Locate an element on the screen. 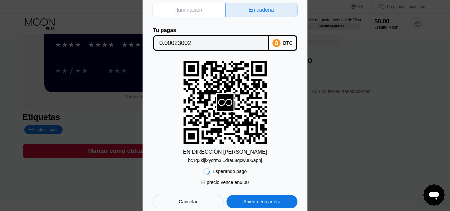 The image size is (450, 211). font: Iluminación is located at coordinates (188, 10).